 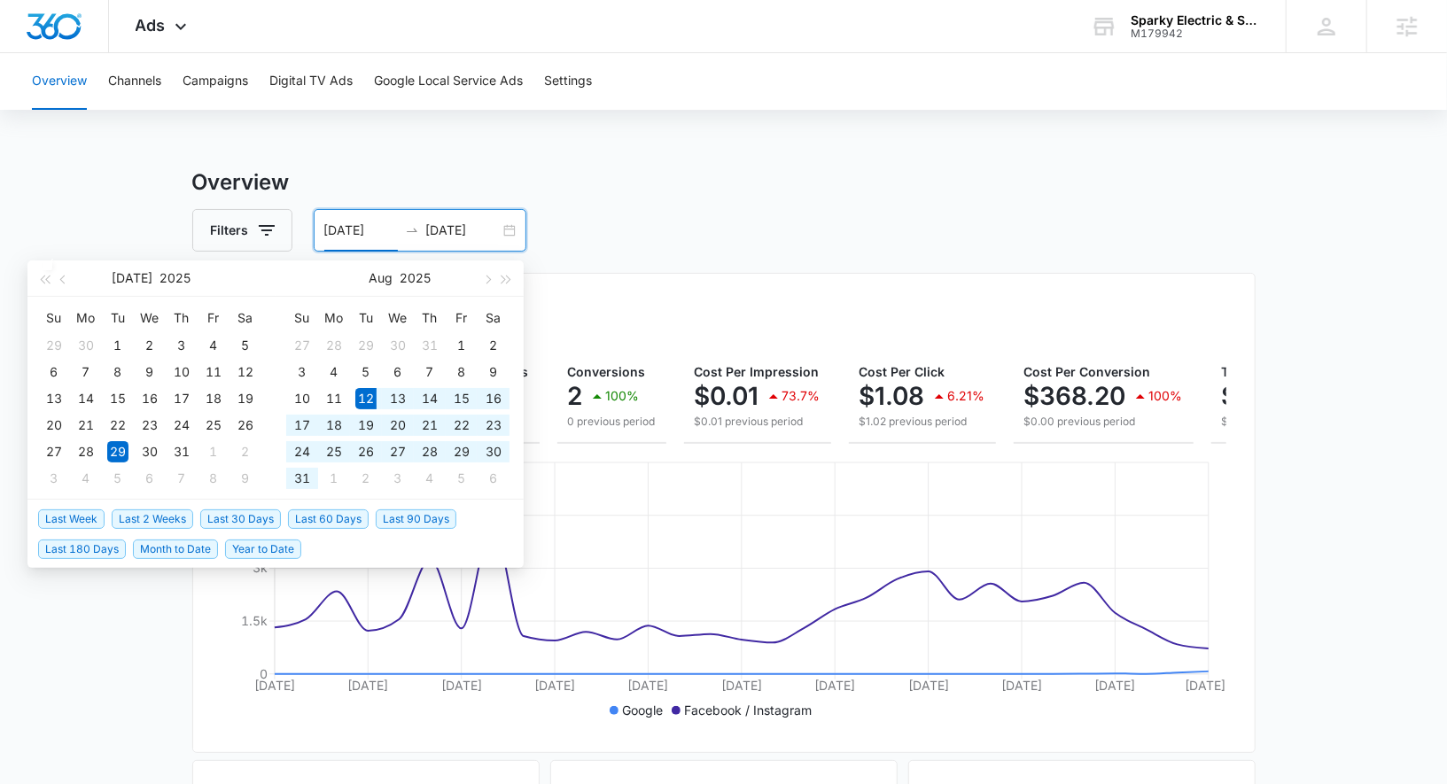 What do you see at coordinates (334, 452) in the screenshot?
I see `td: 2025-08-25` at bounding box center [334, 452].